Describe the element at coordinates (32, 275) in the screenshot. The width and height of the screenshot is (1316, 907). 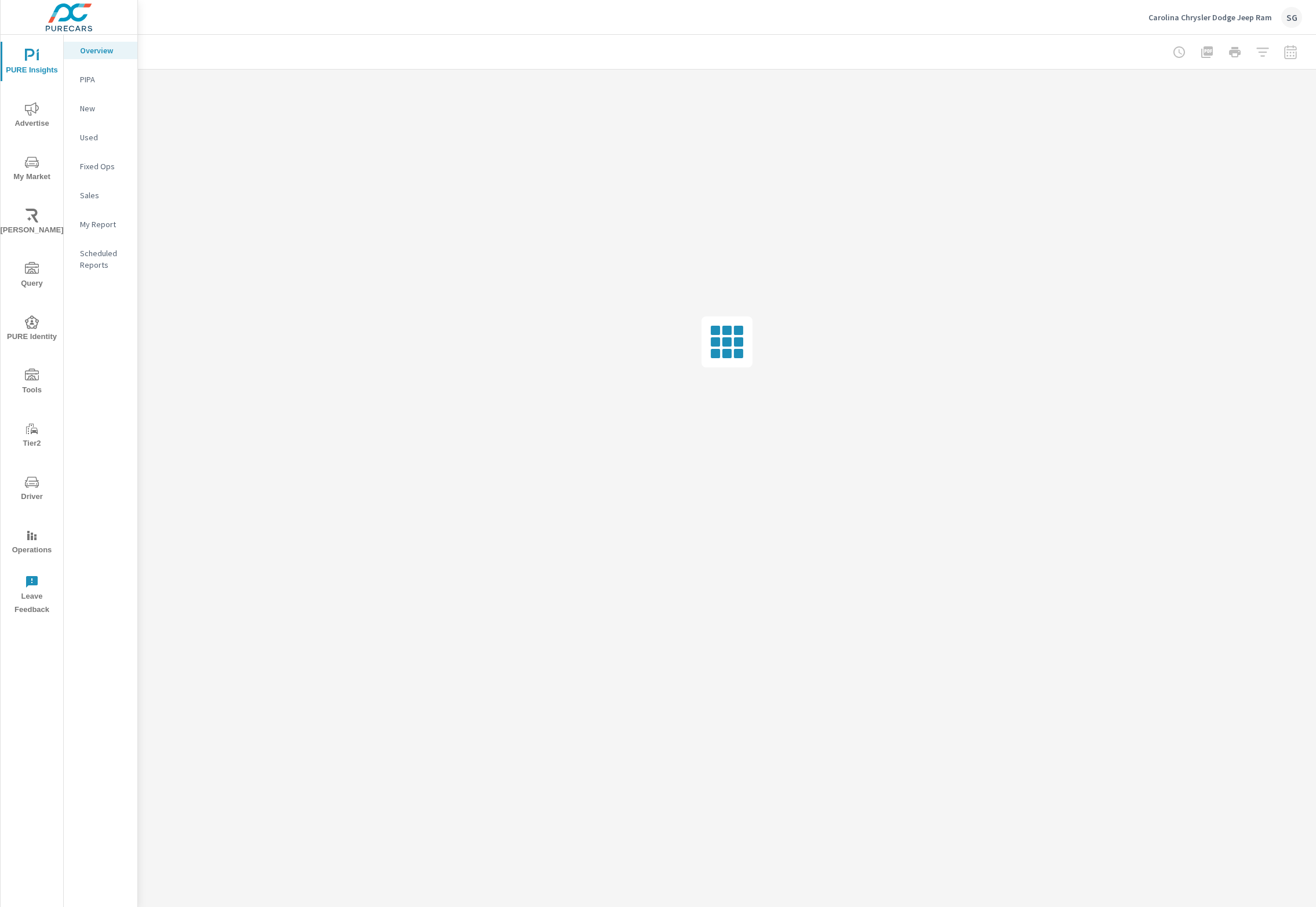
I see `span: Query` at that location.